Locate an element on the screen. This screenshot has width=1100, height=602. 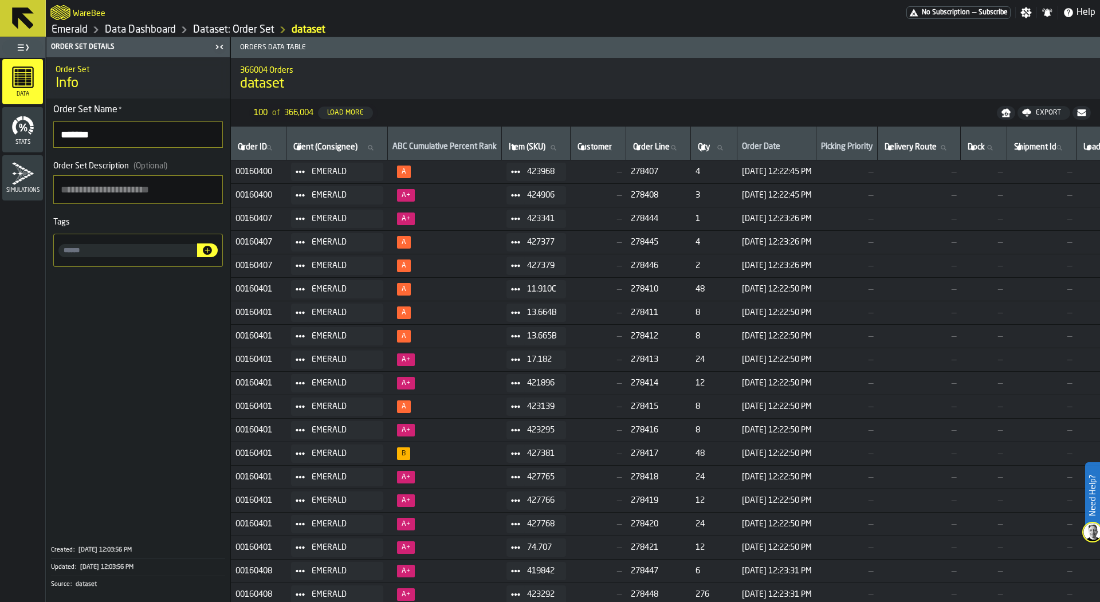
span: Orders Data Table is located at coordinates (667, 48).